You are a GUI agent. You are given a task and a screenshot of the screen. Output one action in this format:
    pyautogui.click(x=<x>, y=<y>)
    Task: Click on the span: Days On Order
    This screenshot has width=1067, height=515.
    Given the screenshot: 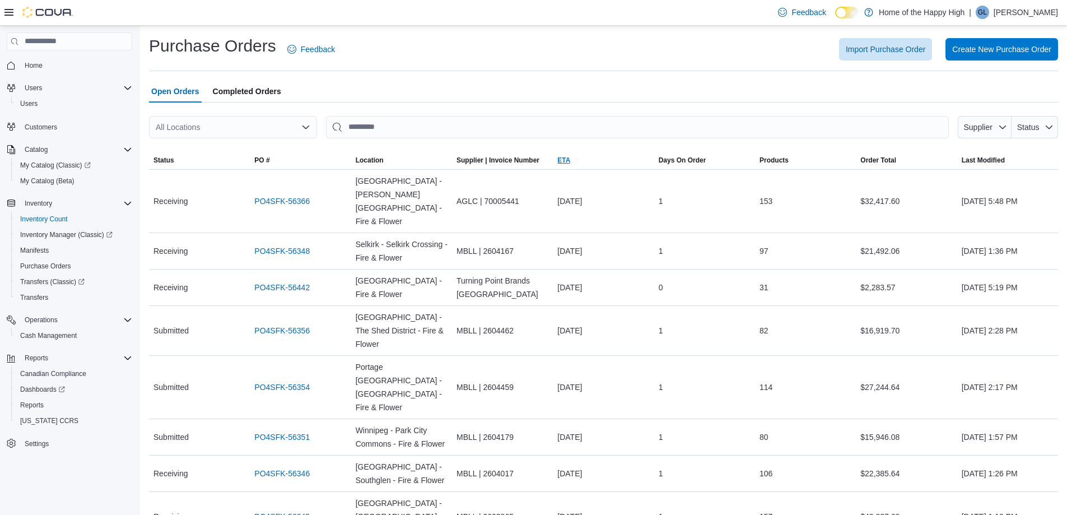 What is the action you would take?
    pyautogui.click(x=682, y=160)
    